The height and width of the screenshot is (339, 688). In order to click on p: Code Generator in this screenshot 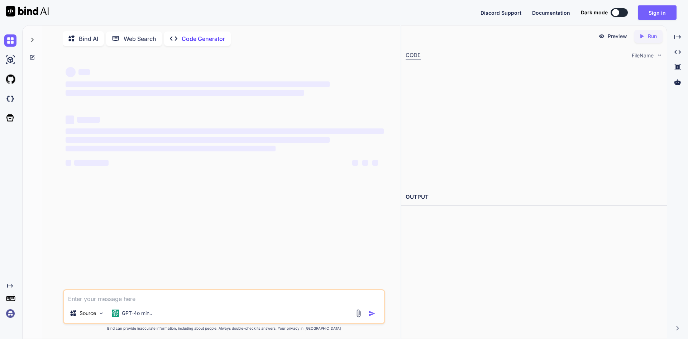, I will do `click(203, 39)`.